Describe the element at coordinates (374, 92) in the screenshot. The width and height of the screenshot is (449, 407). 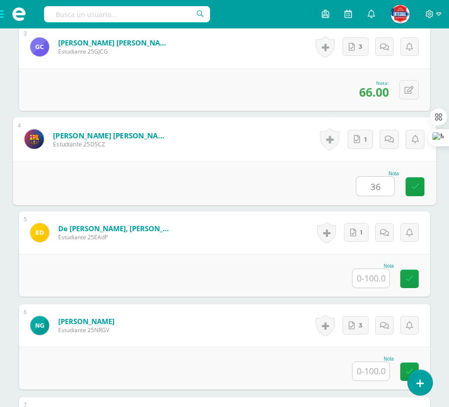
I see `span: 66.00` at that location.